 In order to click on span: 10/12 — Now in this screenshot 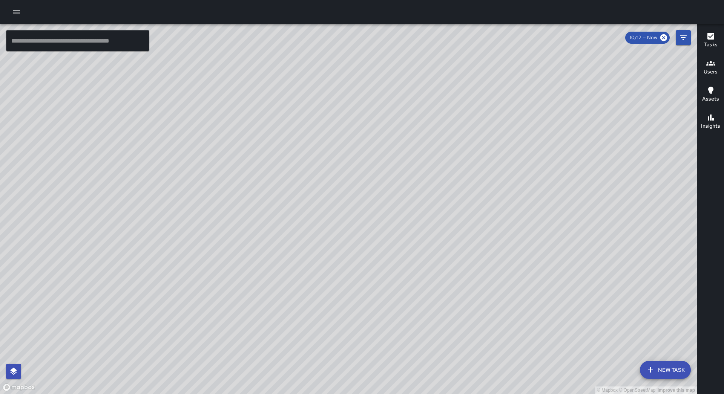, I will do `click(643, 38)`.